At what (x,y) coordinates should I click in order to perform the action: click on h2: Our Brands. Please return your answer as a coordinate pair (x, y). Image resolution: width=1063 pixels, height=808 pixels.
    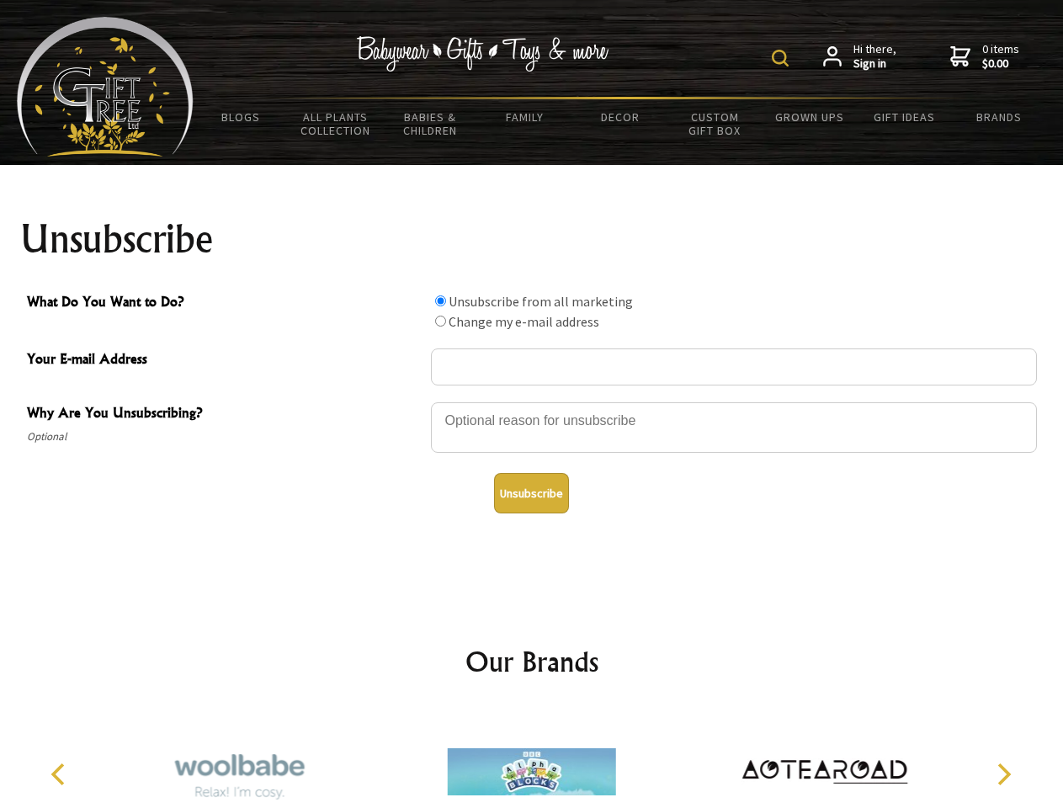
    Looking at the image, I should click on (532, 662).